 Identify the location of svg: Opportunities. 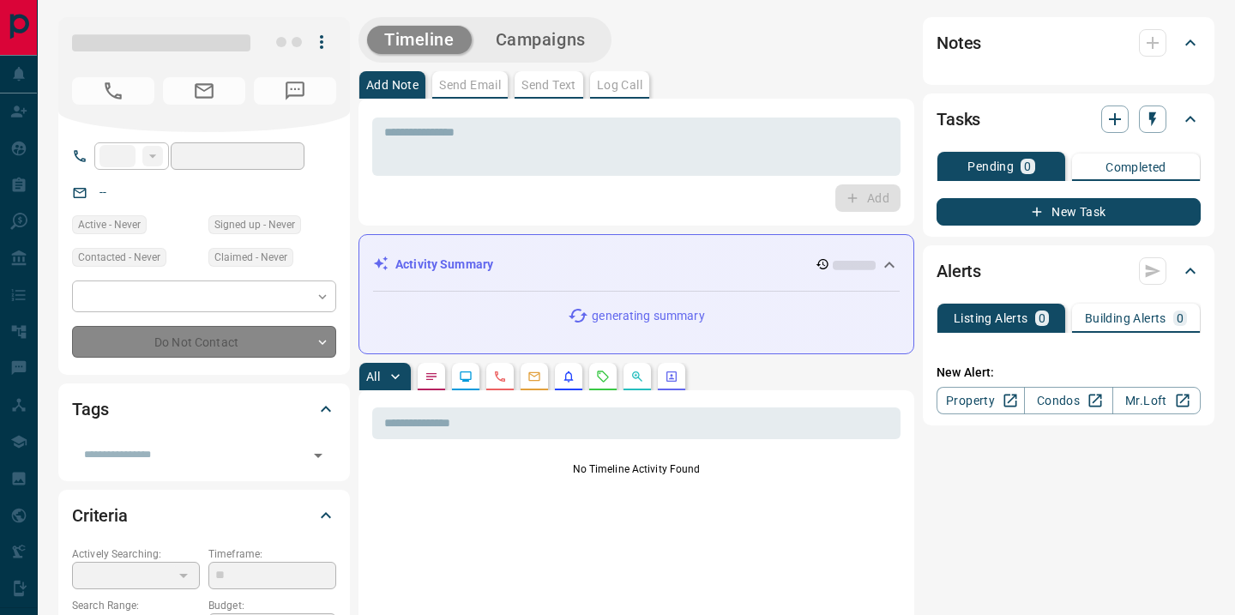
(637, 377).